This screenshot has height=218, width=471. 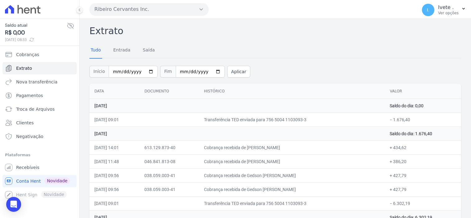 What do you see at coordinates (28, 181) in the screenshot?
I see `span: Conta Hent` at bounding box center [28, 181].